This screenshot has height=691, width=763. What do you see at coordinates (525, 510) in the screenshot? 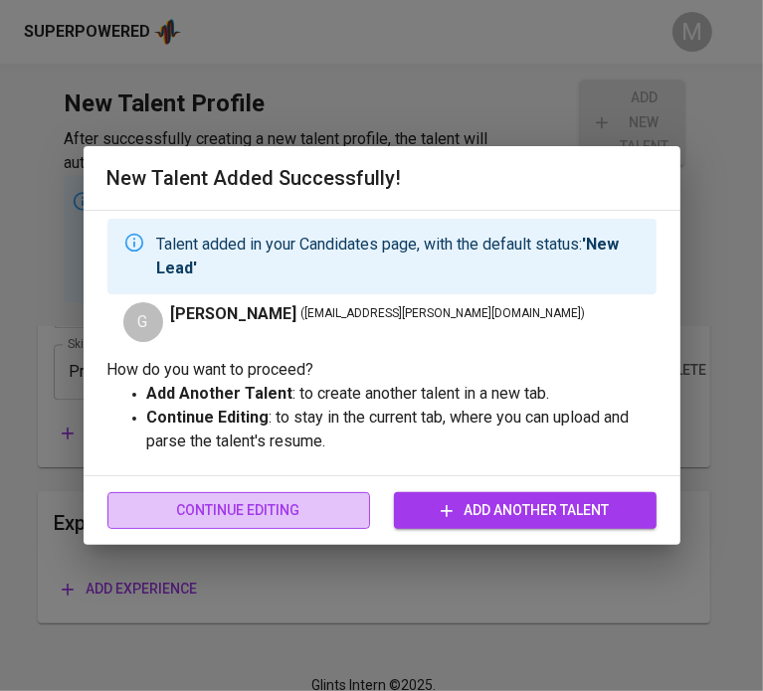
I see `span: Add Another Talent` at bounding box center [525, 510].